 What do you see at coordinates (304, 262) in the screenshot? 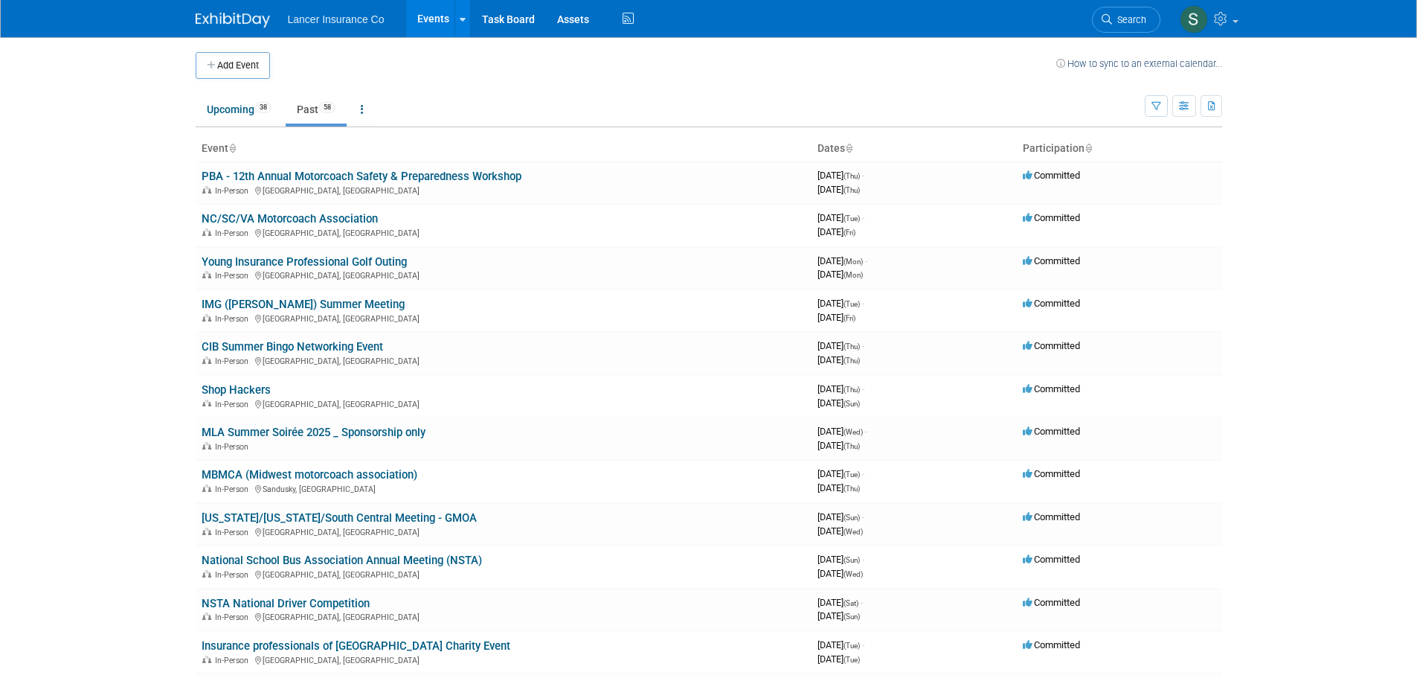
I see `a: Young Insurance Professional Golf Outing` at bounding box center [304, 262].